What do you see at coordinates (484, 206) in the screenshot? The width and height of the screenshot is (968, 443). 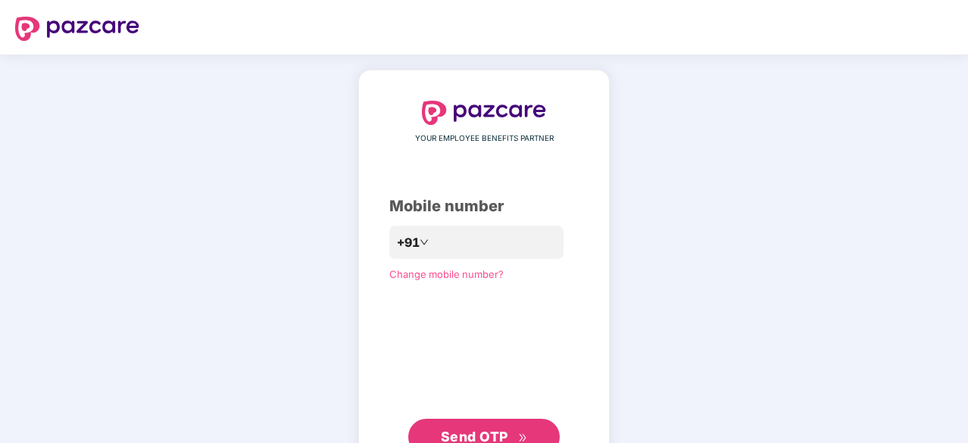 I see `div: Mobile number` at bounding box center [484, 206].